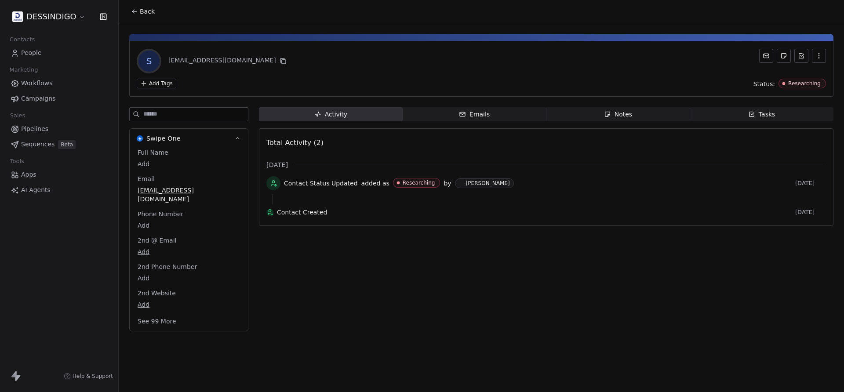  What do you see at coordinates (88, 376) in the screenshot?
I see `a: Help & Support` at bounding box center [88, 376].